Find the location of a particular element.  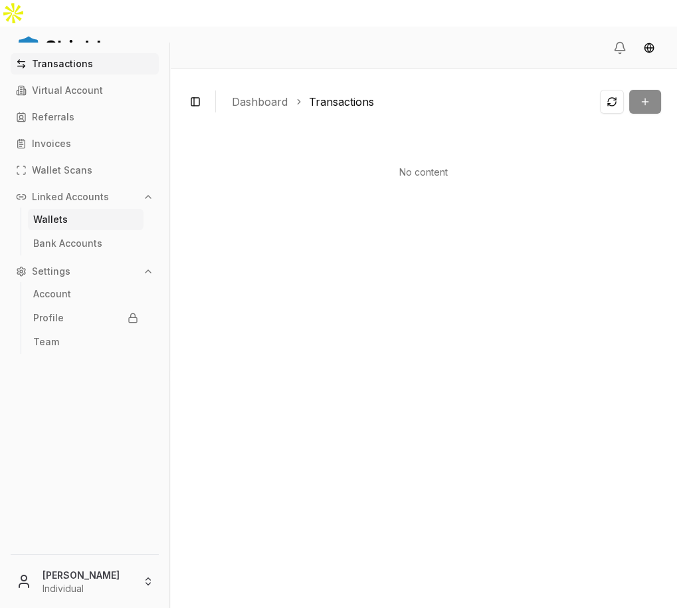

button: Settings is located at coordinates (84, 271).